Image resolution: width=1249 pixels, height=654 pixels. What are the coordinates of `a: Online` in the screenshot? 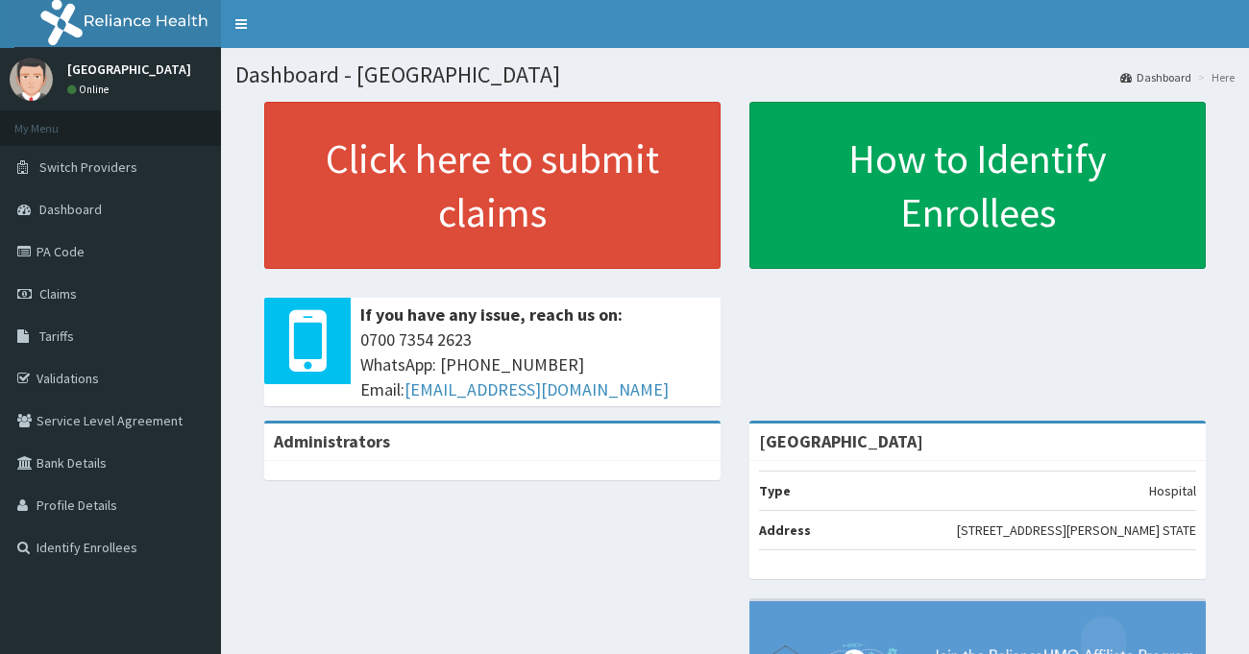 It's located at (90, 89).